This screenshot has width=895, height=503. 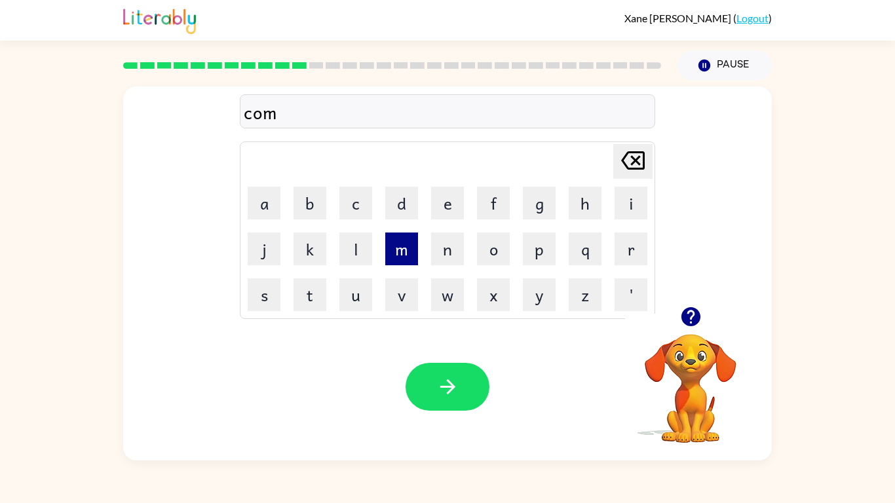 What do you see at coordinates (724, 66) in the screenshot?
I see `button: Pause` at bounding box center [724, 66].